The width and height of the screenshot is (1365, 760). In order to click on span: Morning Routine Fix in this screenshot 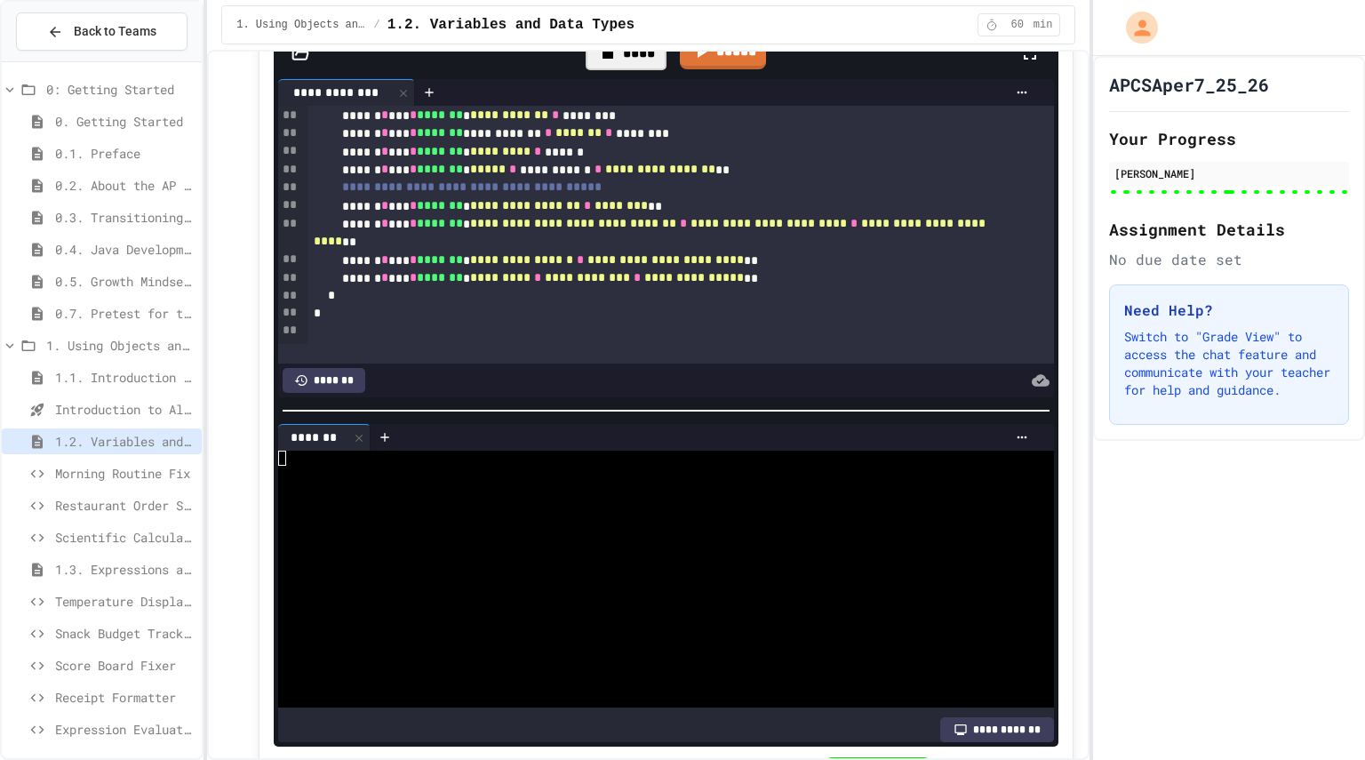, I will do `click(124, 473)`.